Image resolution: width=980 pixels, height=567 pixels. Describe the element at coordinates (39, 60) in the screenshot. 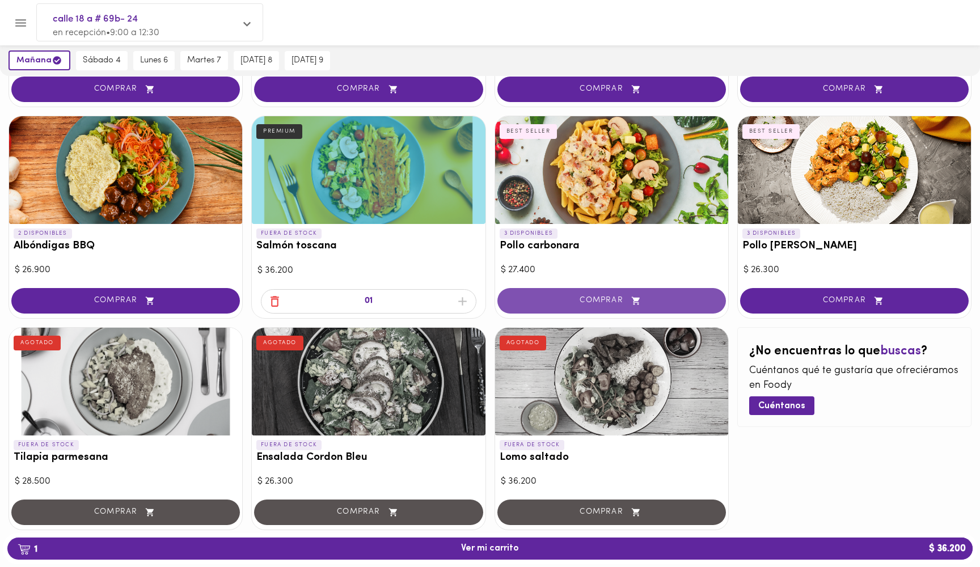

I see `button: mañana` at that location.